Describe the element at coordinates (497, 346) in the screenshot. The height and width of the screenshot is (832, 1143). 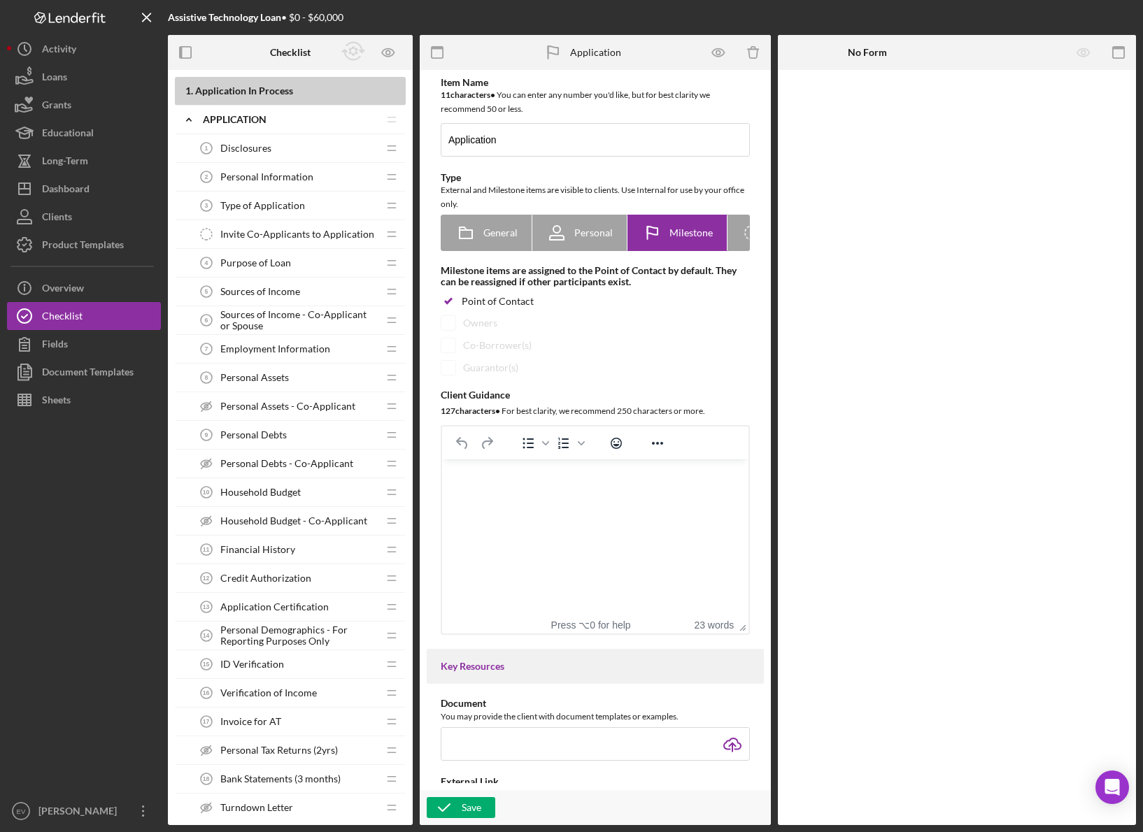
I see `div: Co-Borrower(s)` at that location.